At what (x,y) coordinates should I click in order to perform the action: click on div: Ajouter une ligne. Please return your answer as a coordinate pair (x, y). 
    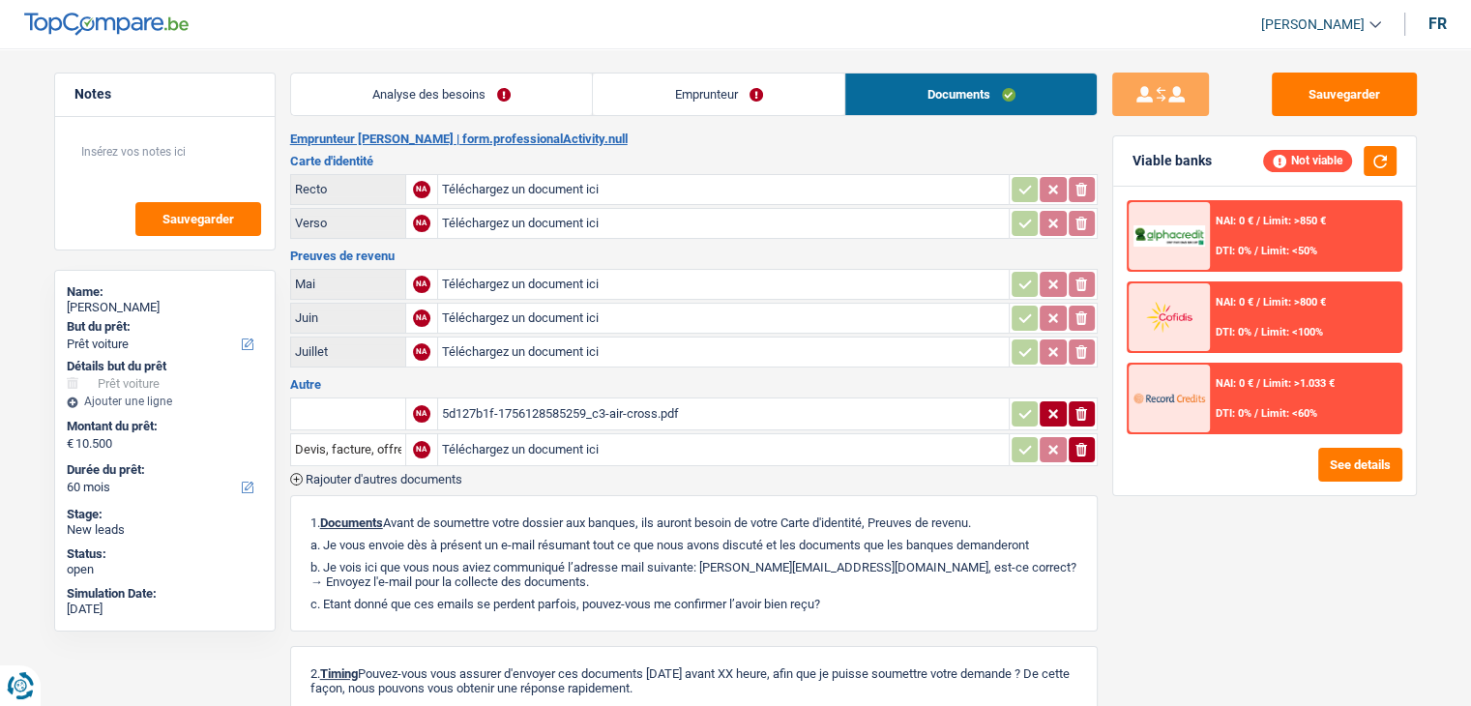
    Looking at the image, I should click on (164, 401).